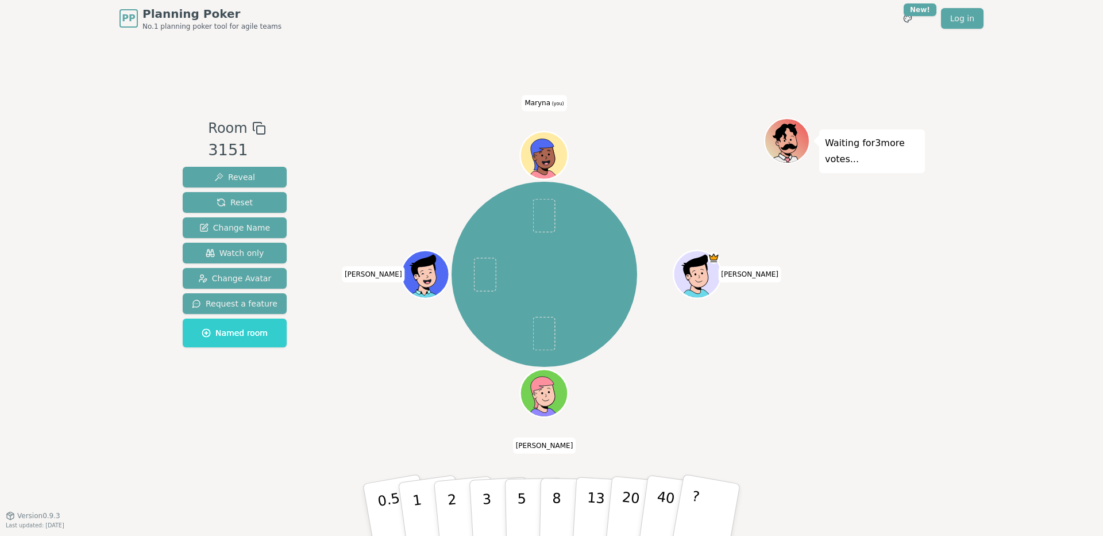 The height and width of the screenshot is (536, 1103). What do you see at coordinates (234, 333) in the screenshot?
I see `button: Named room` at bounding box center [234, 333].